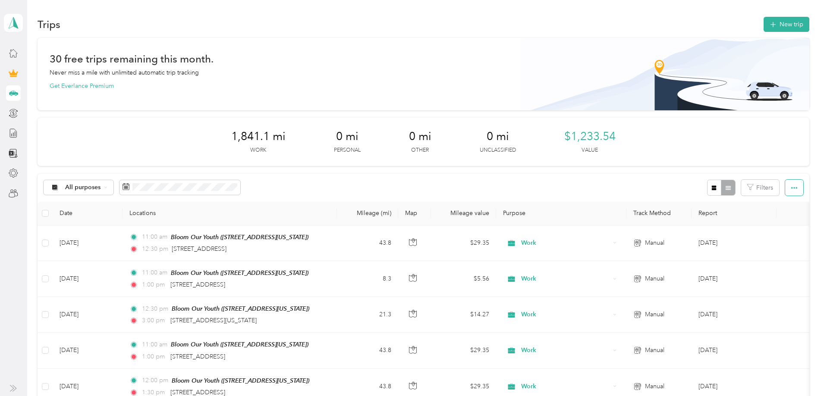 The height and width of the screenshot is (396, 824). I want to click on th: Report, so click(734, 214).